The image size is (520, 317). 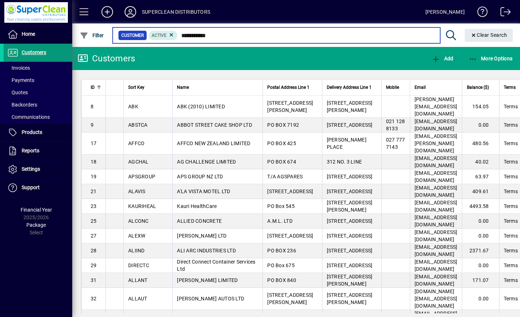 What do you see at coordinates (31, 169) in the screenshot?
I see `span: Settings` at bounding box center [31, 169].